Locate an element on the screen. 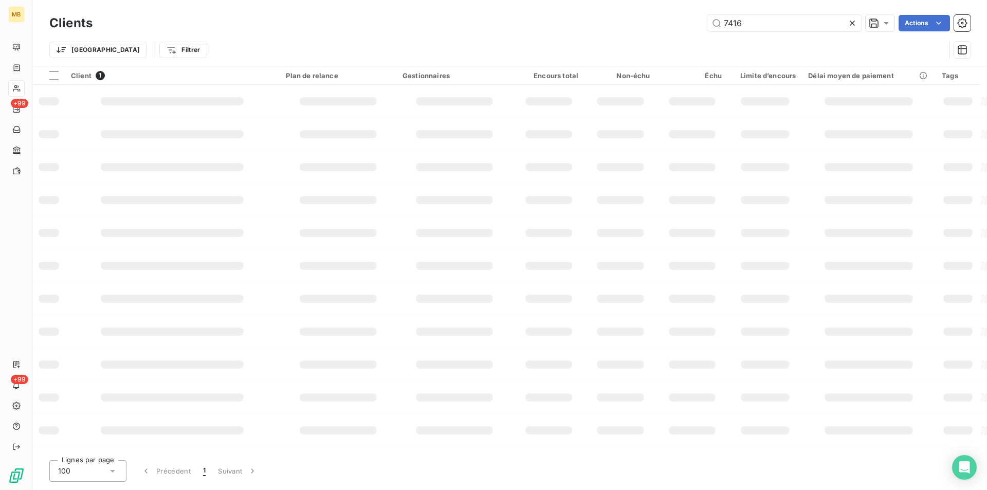 This screenshot has width=987, height=490. div: Non-échu is located at coordinates (620, 76).